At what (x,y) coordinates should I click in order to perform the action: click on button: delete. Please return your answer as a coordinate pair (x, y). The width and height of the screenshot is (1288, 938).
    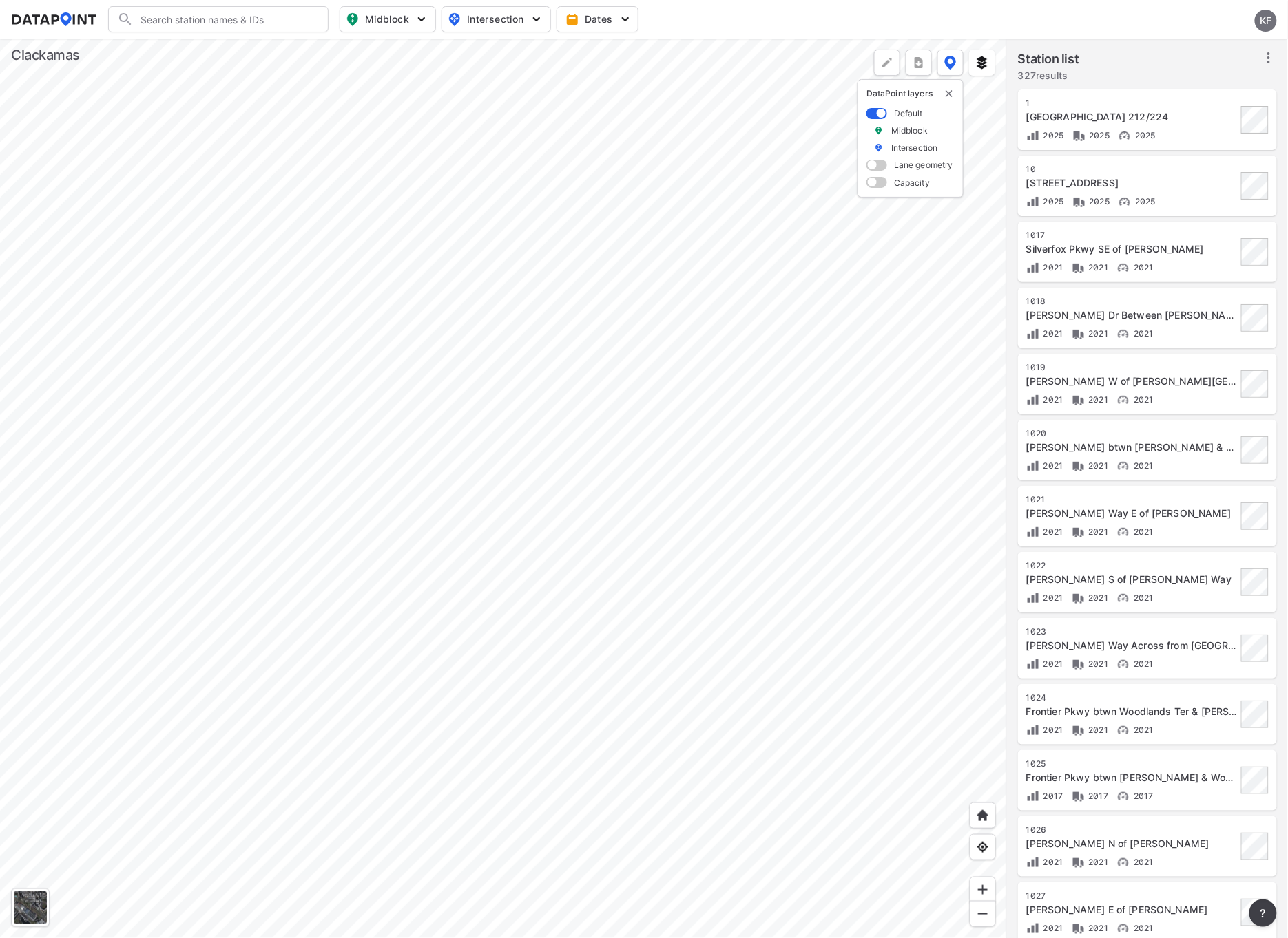
    Looking at the image, I should click on (949, 94).